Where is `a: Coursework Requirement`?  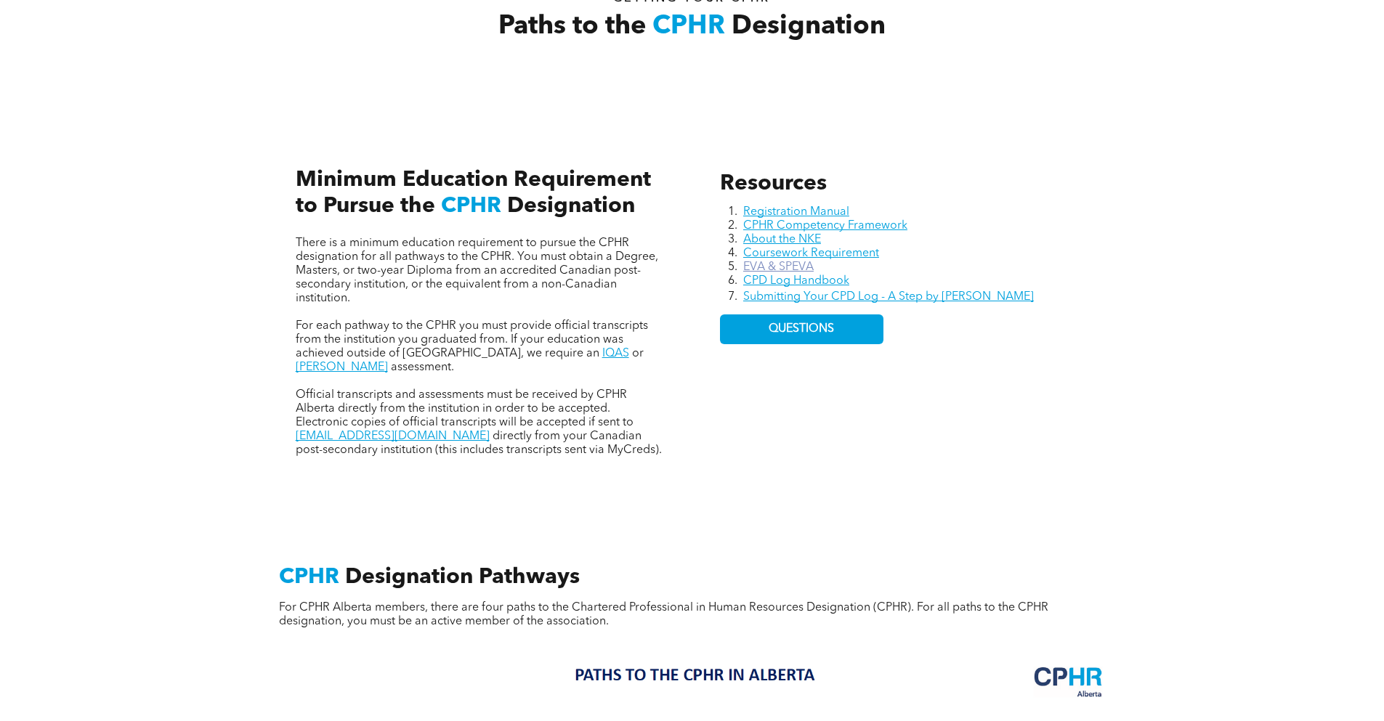
a: Coursework Requirement is located at coordinates (811, 253).